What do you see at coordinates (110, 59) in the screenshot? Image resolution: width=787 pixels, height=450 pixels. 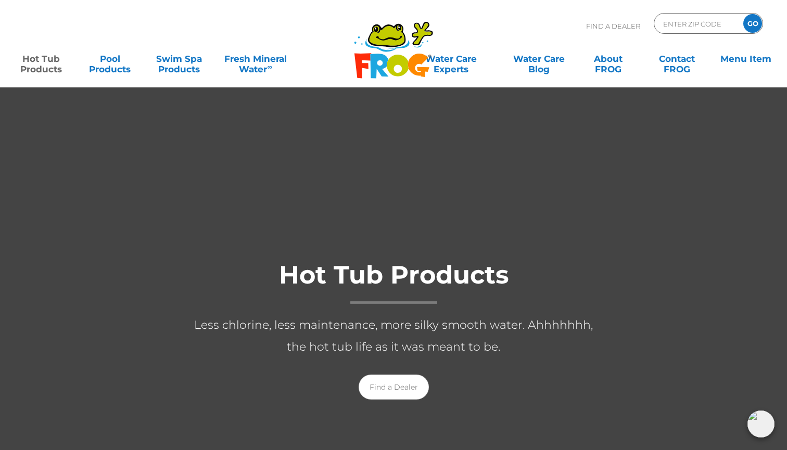 I see `a: PoolProducts` at bounding box center [110, 59].